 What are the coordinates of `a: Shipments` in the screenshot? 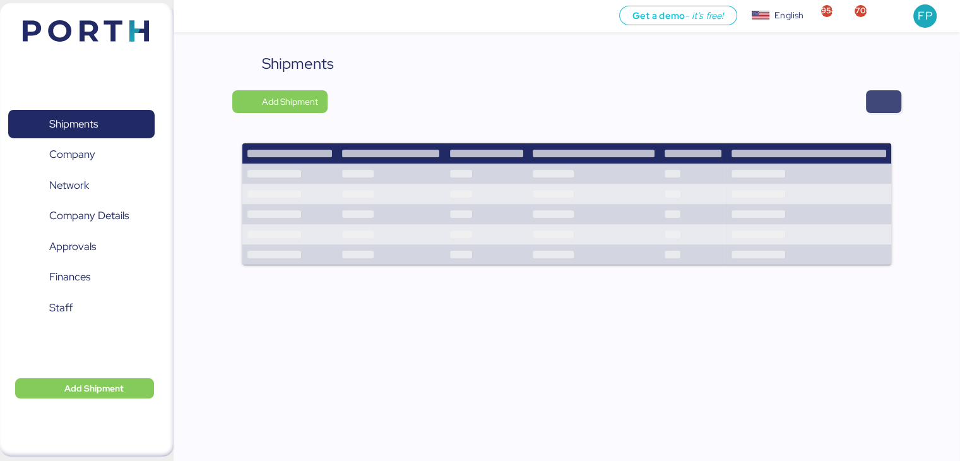 It's located at (81, 124).